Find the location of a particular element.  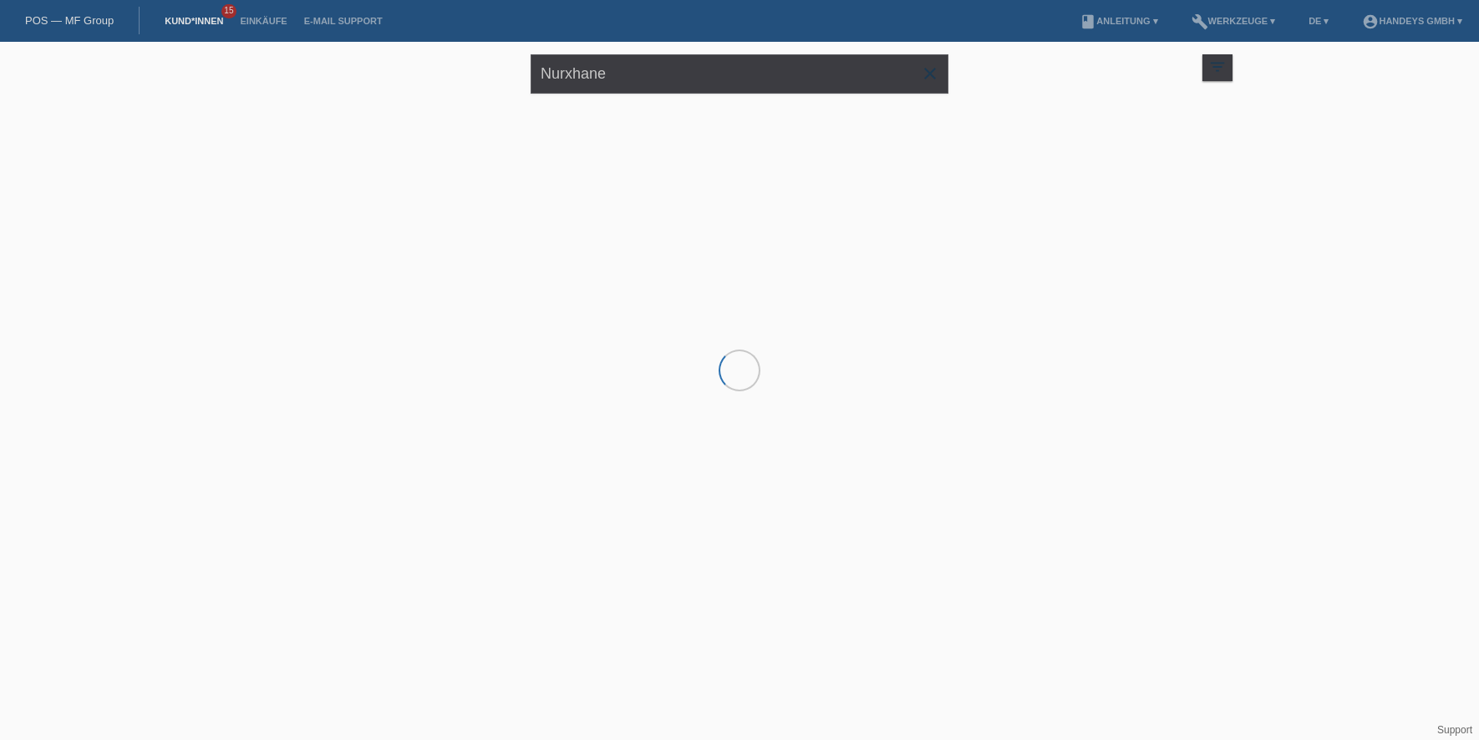

a: POS — MF Group is located at coordinates (69, 20).